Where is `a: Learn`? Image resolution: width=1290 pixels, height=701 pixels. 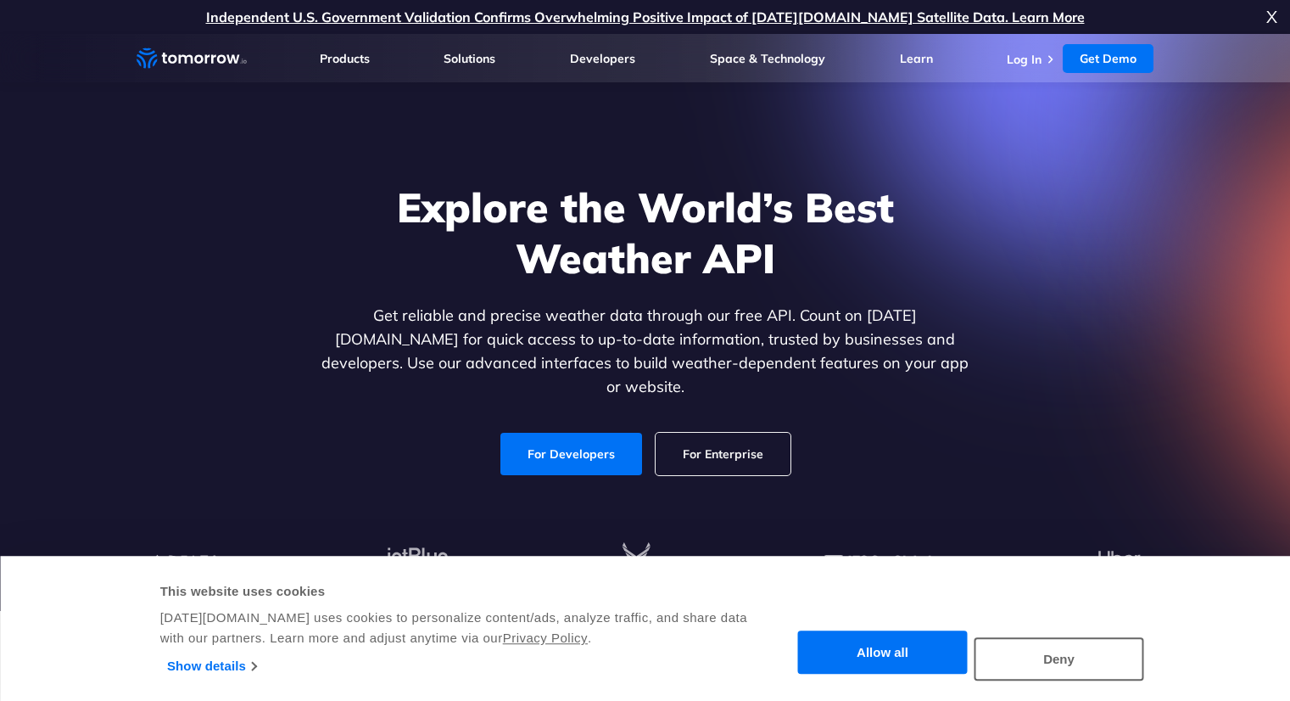
a: Learn is located at coordinates (916, 59).